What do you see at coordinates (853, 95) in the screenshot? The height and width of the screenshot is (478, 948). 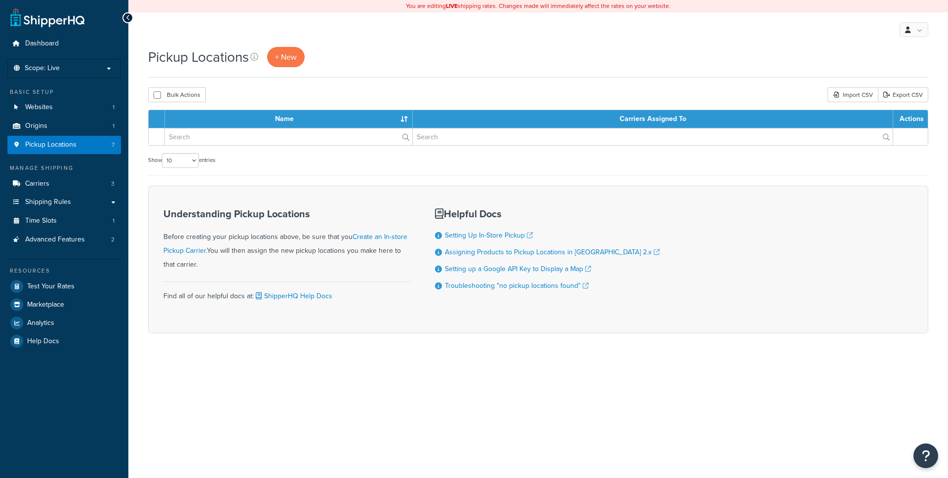 I see `div: Import CSV` at bounding box center [853, 95].